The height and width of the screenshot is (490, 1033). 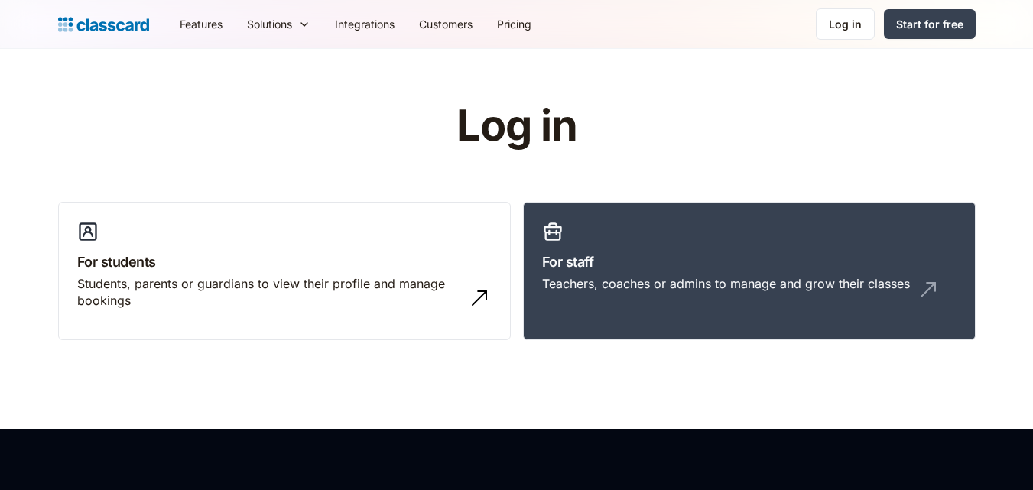 I want to click on a: For studentsStudents, parents or guardians to view their profile and manage bookings, so click(x=284, y=271).